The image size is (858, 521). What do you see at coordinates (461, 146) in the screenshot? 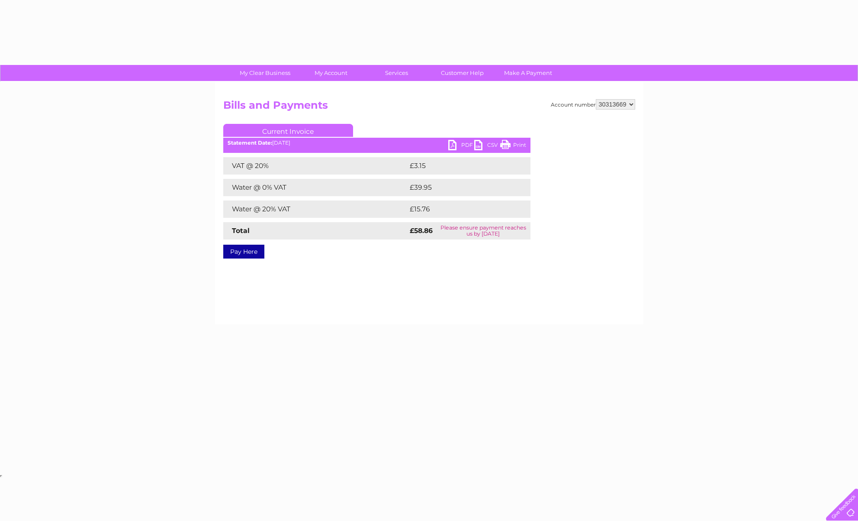
I see `a: PDF` at bounding box center [461, 146].